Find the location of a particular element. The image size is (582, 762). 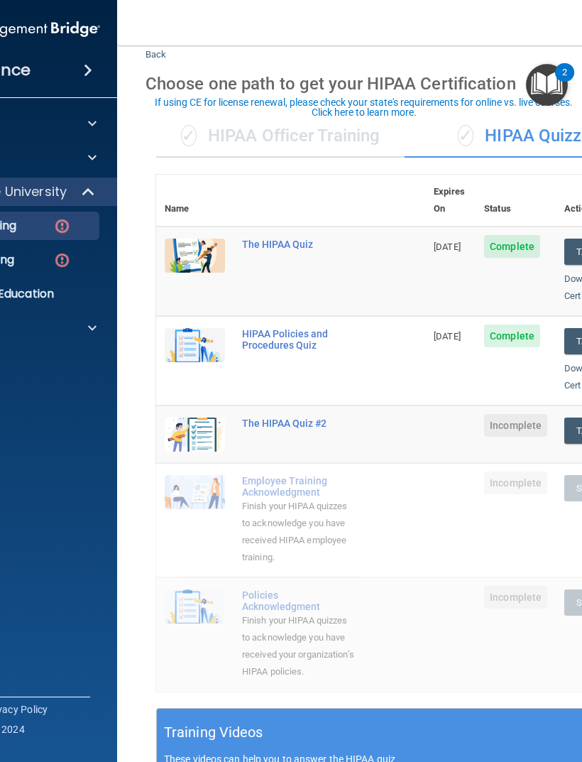

div: If using CE for license renewal, please check your state's requirements for online vs. live cours... is located at coordinates (363, 107).